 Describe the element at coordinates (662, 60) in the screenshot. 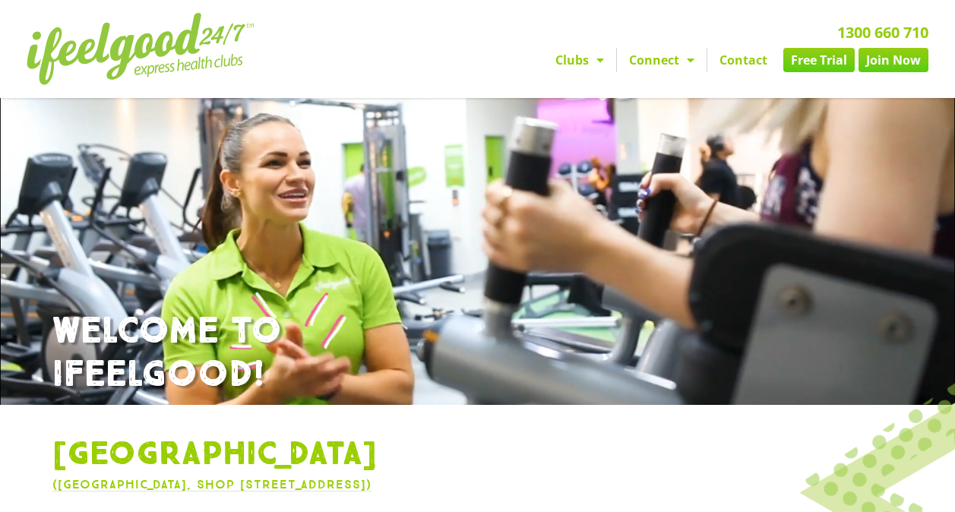

I see `a: Connect` at that location.